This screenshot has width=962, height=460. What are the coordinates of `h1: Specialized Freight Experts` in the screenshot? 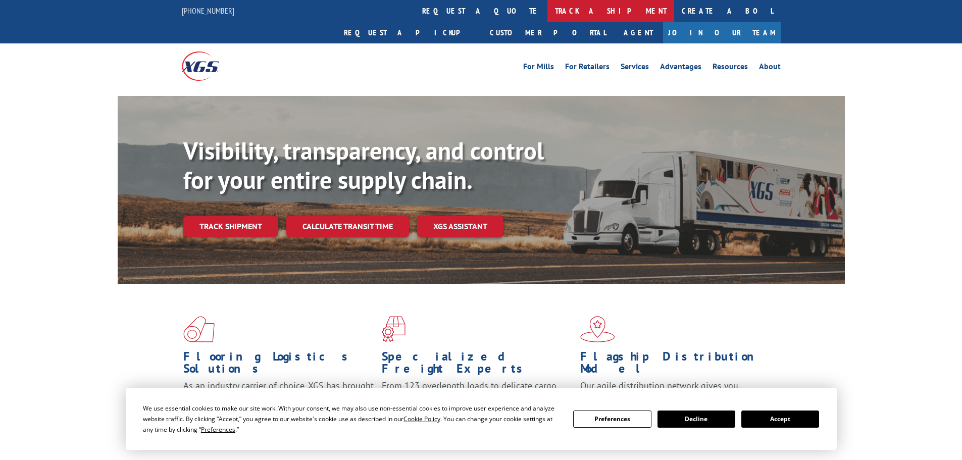 It's located at (477, 365).